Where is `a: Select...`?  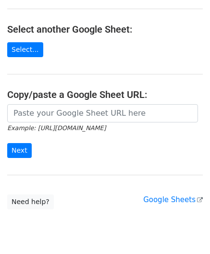
a: Select... is located at coordinates (25, 50).